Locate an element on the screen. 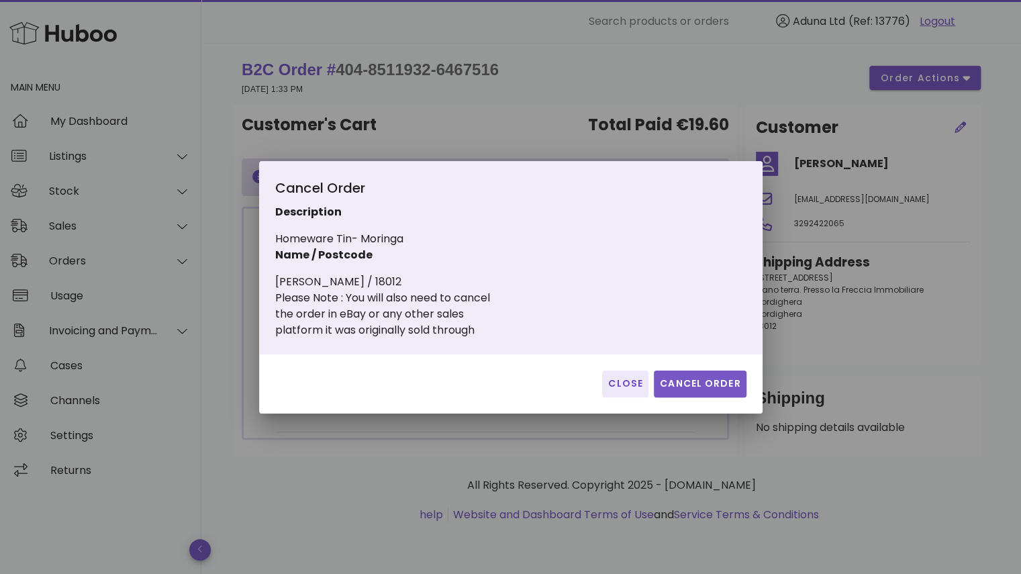 Image resolution: width=1021 pixels, height=574 pixels. span: Cancel Order is located at coordinates (700, 383).